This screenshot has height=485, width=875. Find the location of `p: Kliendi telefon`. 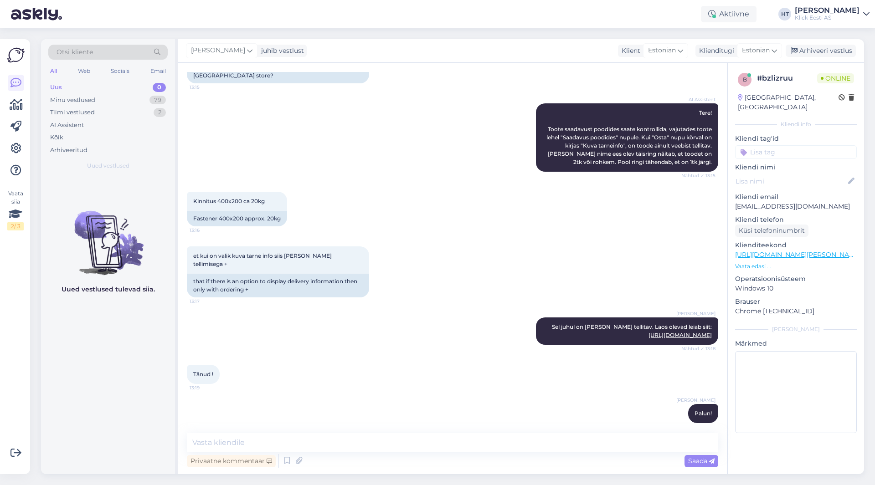

p: Kliendi telefon is located at coordinates (796, 220).